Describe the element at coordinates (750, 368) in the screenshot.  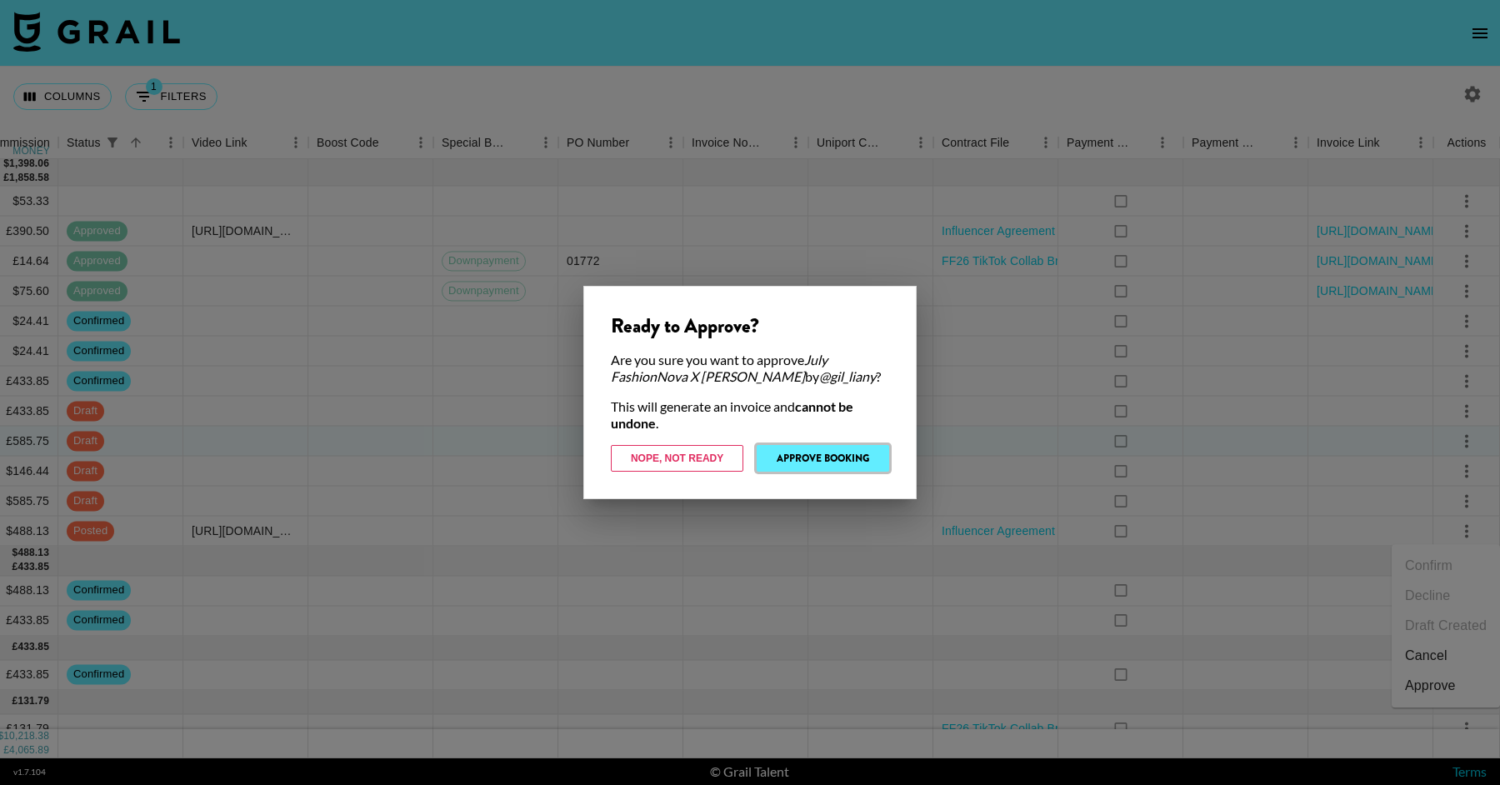
I see `div: Are you sure you want to approve by ?` at that location.